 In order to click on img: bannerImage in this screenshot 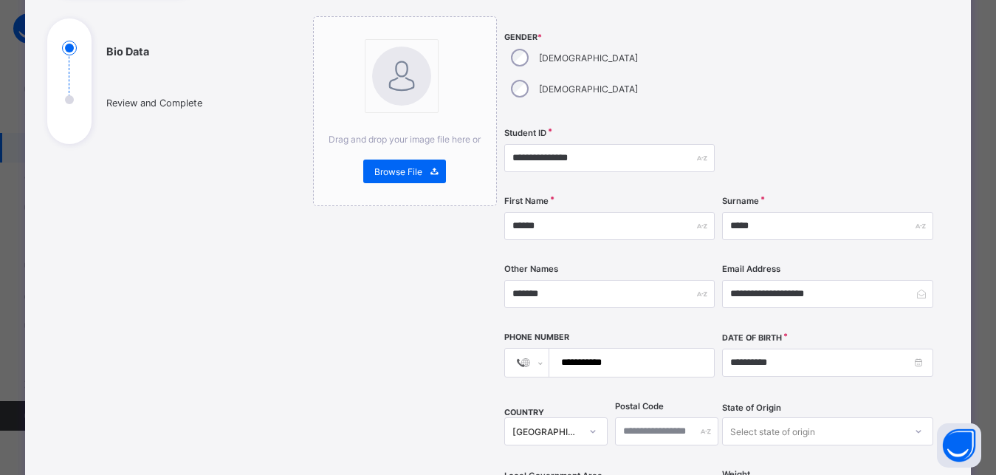, I will do `click(402, 76)`.